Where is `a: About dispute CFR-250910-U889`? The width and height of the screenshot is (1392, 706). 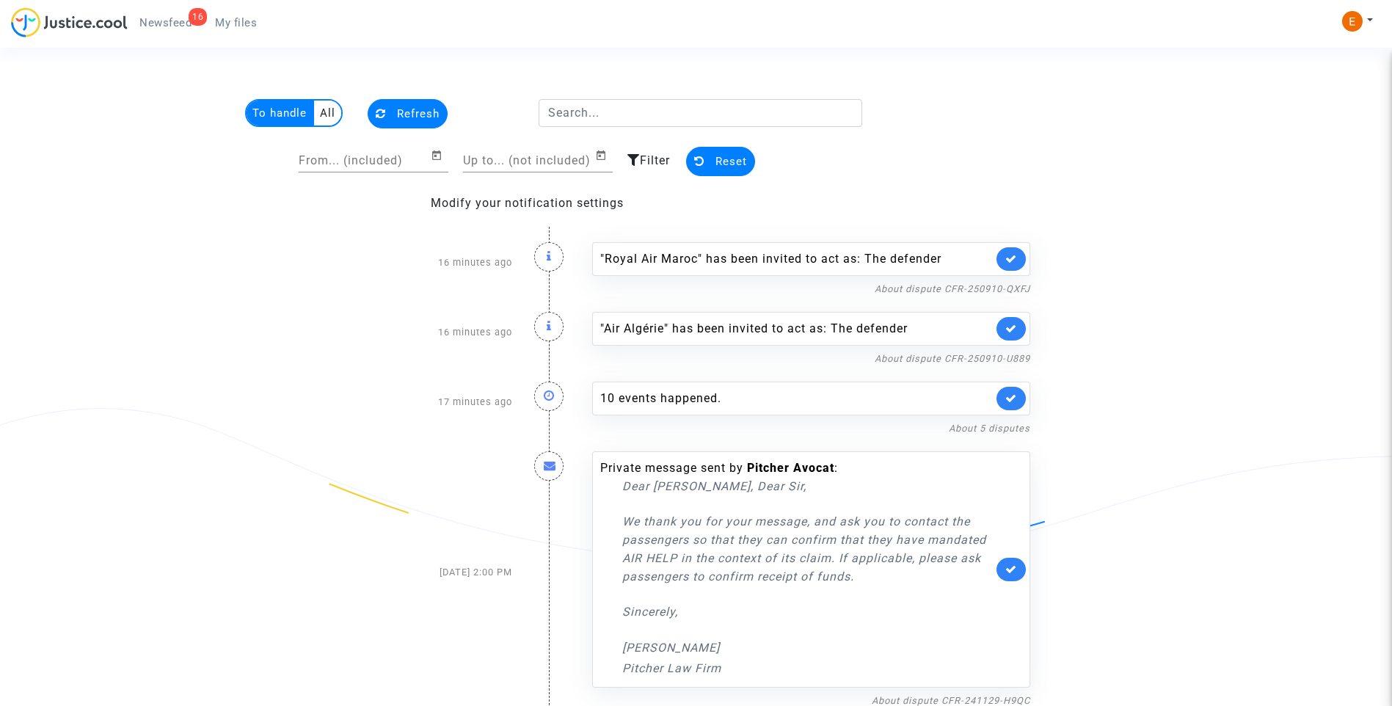
a: About dispute CFR-250910-U889 is located at coordinates (953, 358).